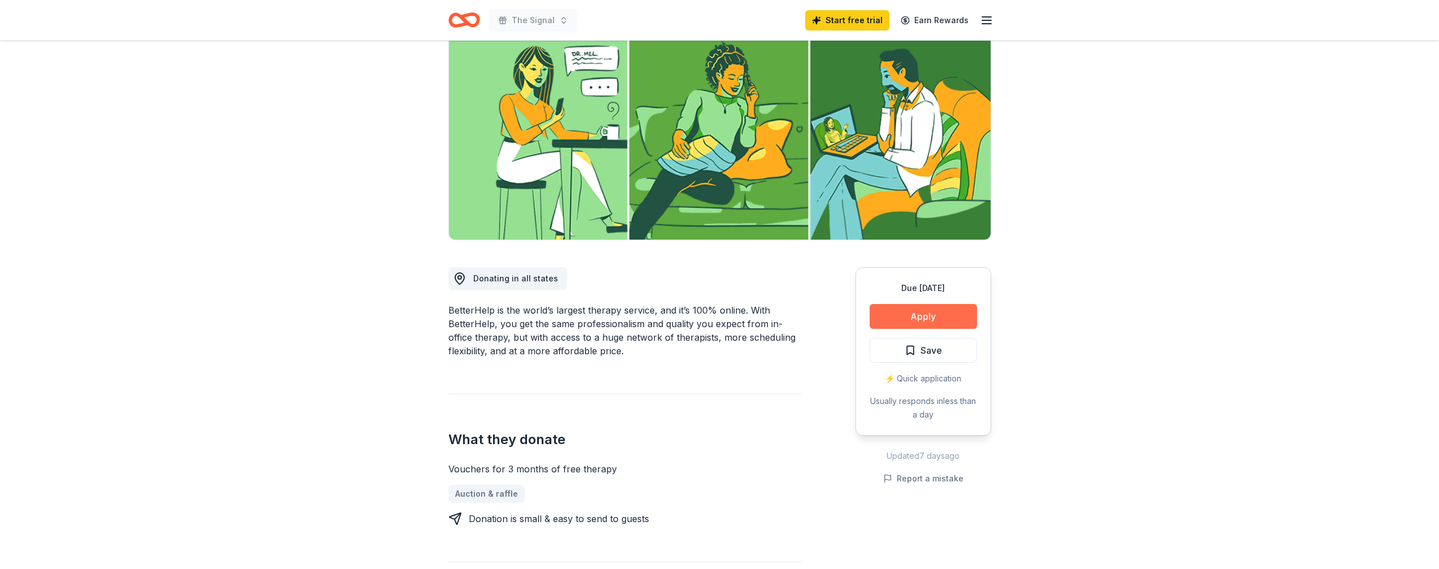 Image resolution: width=1439 pixels, height=569 pixels. Describe the element at coordinates (847, 20) in the screenshot. I see `a: Start free trial` at that location.